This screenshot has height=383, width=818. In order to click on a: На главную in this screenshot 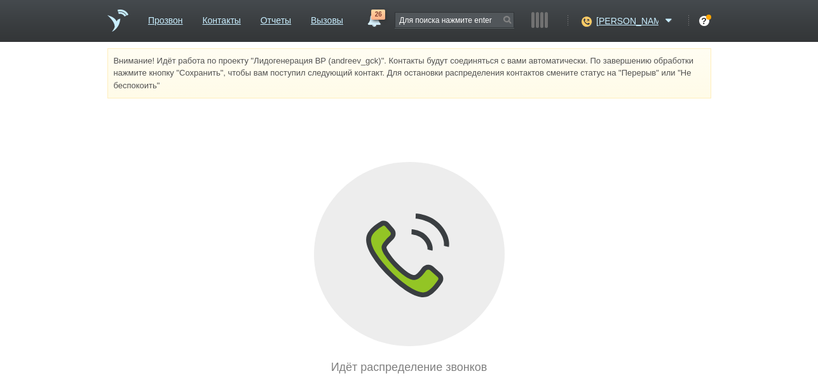, I will do `click(118, 20)`.